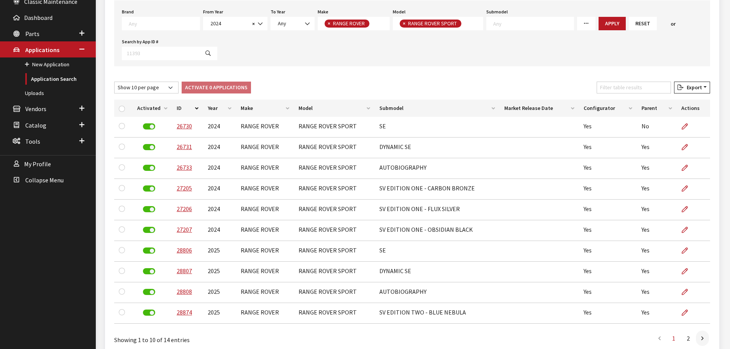 The width and height of the screenshot is (730, 349). Describe the element at coordinates (33, 141) in the screenshot. I see `span: Tools` at that location.